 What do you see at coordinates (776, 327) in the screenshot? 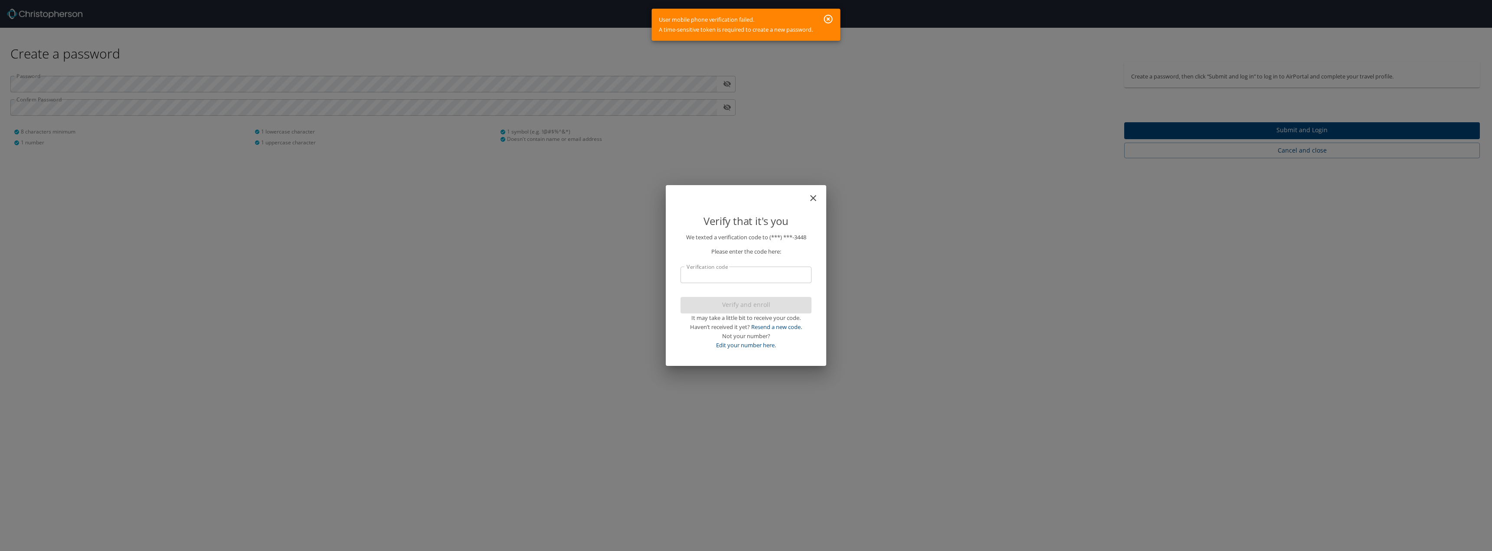
I see `a: Resend a new code.` at bounding box center [776, 327].